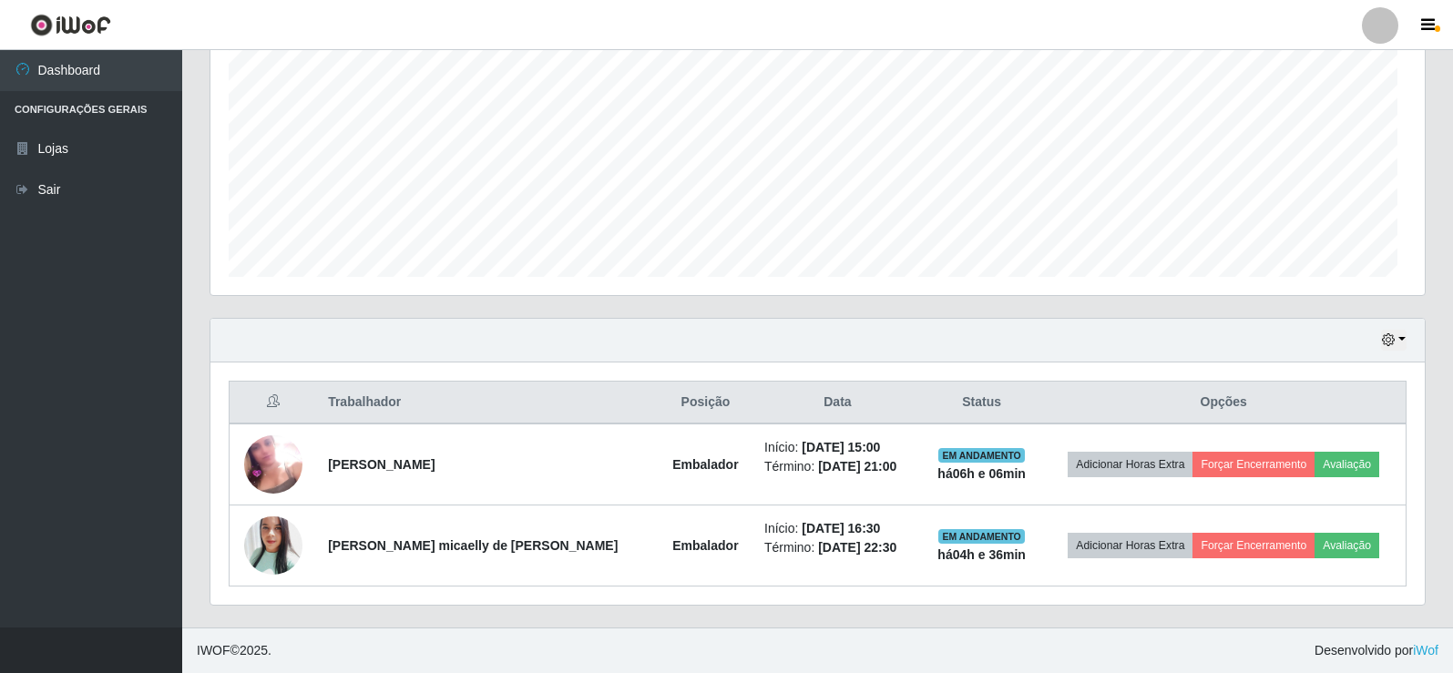 This screenshot has height=673, width=1453. I want to click on img: 1748729241814.jpeg, so click(273, 546).